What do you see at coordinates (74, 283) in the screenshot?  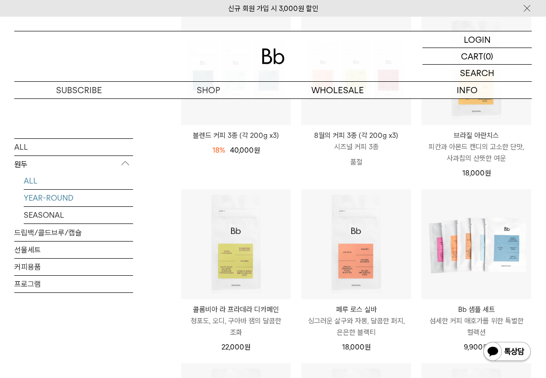 I see `a: 프로그램` at bounding box center [74, 283].